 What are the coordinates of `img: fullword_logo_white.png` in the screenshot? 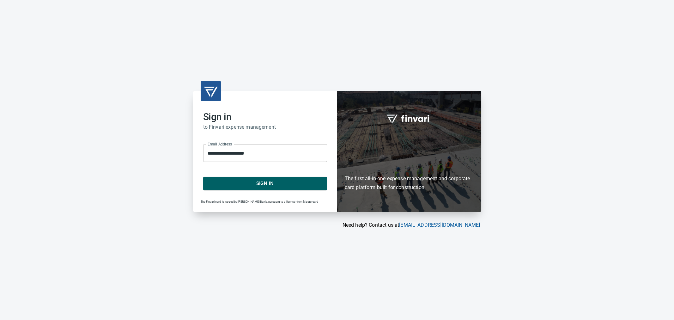 It's located at (409, 118).